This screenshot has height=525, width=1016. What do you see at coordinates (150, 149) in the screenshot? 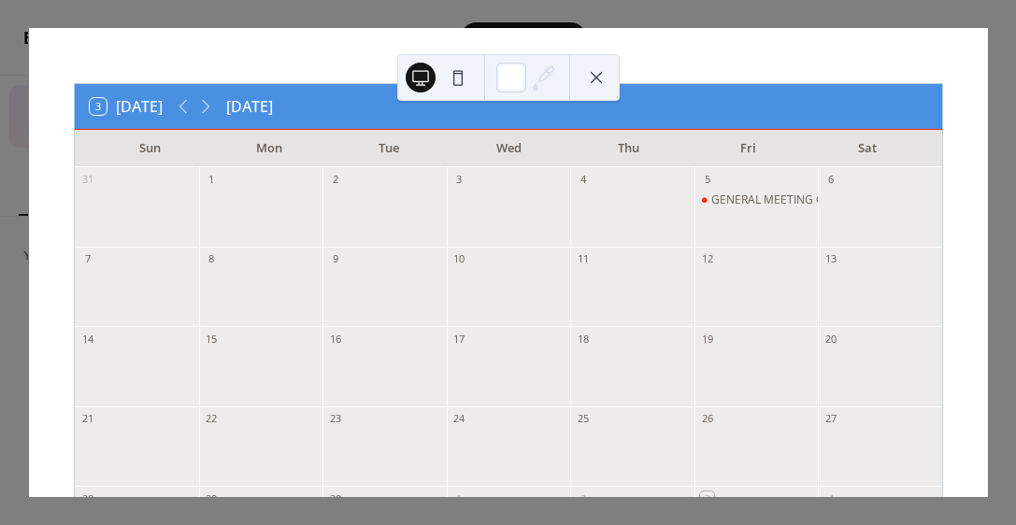
I see `div: Sun` at bounding box center [150, 149].